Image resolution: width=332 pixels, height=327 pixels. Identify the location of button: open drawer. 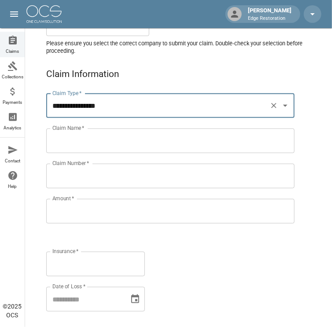
(14, 14).